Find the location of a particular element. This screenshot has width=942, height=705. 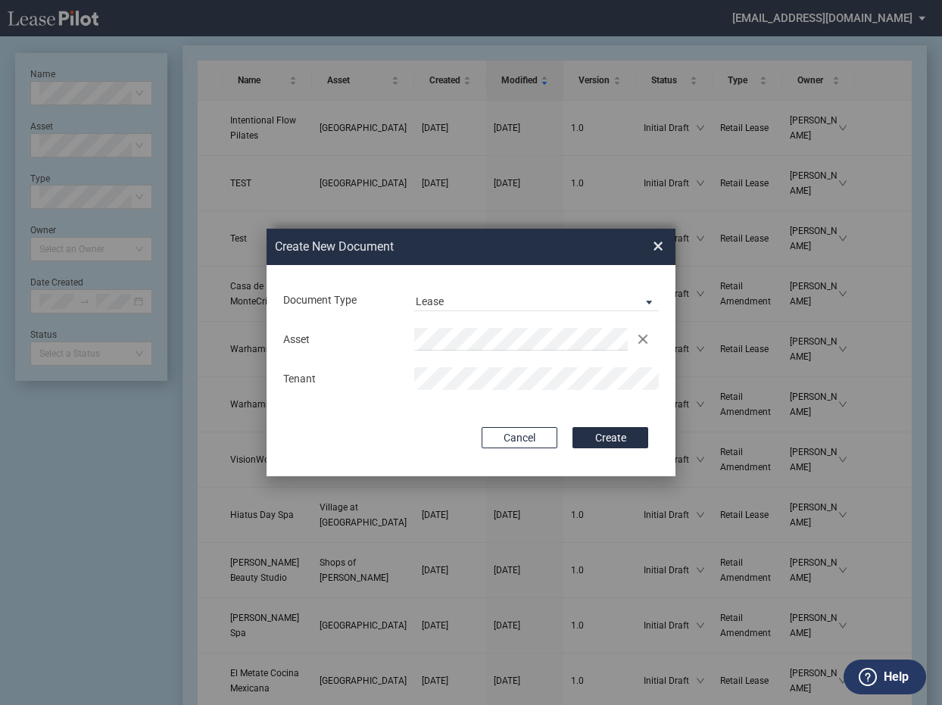

div: Tenant is located at coordinates (340, 379).